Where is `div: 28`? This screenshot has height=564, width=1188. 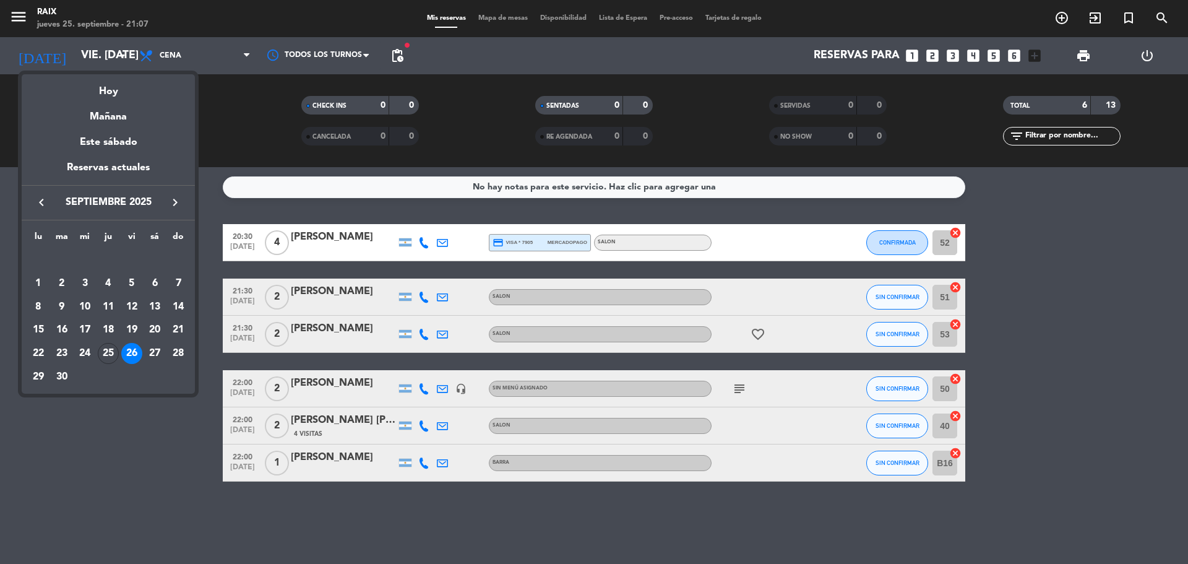
div: 28 is located at coordinates (178, 353).